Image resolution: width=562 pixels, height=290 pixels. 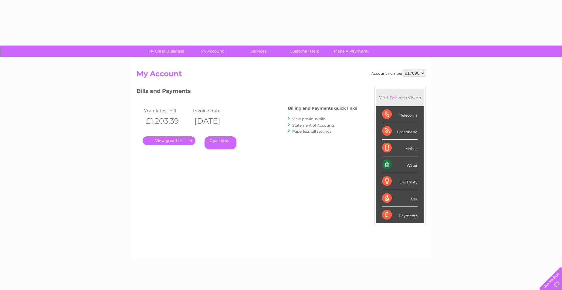 What do you see at coordinates (399, 114) in the screenshot?
I see `div: Telecoms` at bounding box center [399, 114].